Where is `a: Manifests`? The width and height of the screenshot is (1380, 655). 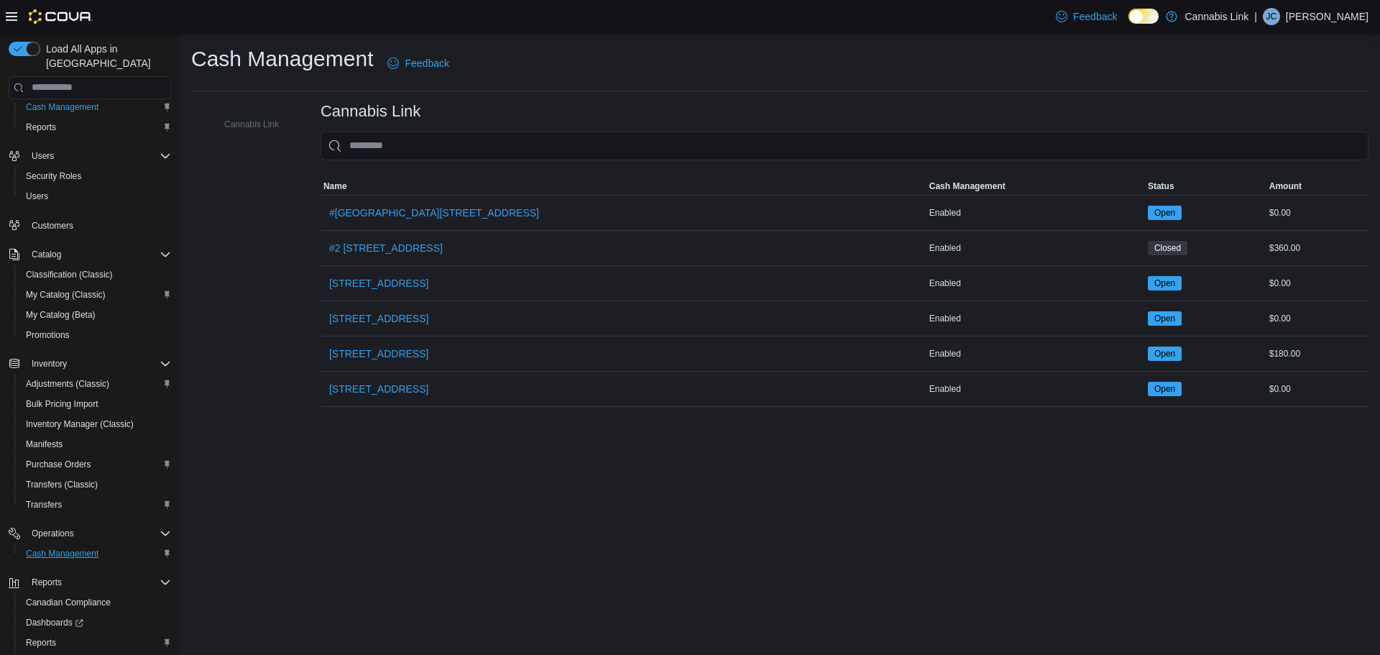
a: Manifests is located at coordinates (44, 444).